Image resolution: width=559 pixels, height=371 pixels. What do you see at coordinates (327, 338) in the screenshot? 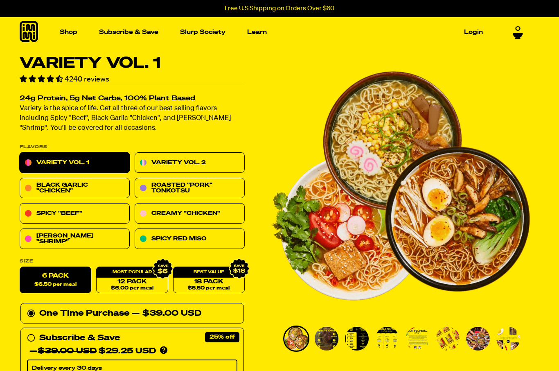
I see `li: Go to slide 2` at bounding box center [327, 338].